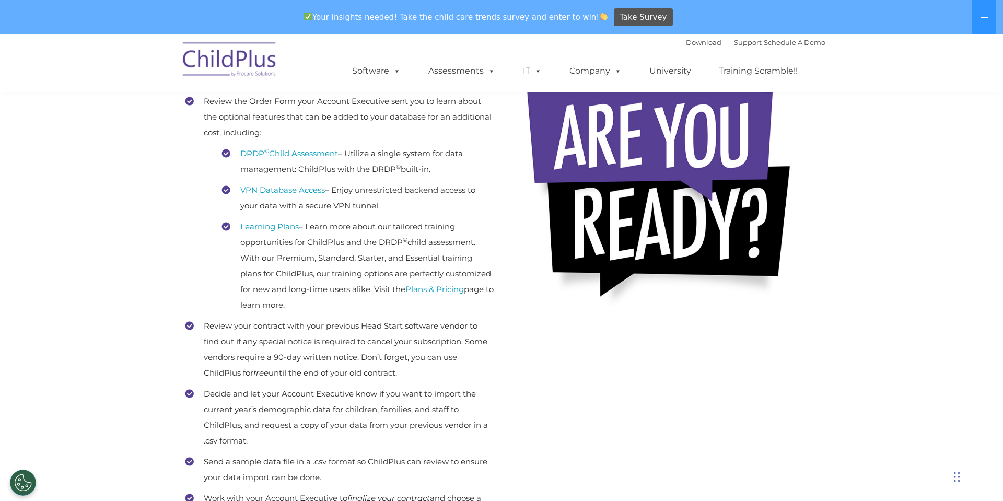 The height and width of the screenshot is (501, 1003). What do you see at coordinates (704, 42) in the screenshot?
I see `a: Download` at bounding box center [704, 42].